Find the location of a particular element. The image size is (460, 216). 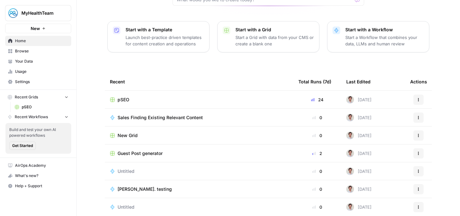

p: Launch best-practice driven templates for content creation and operations is located at coordinates (165, 41).